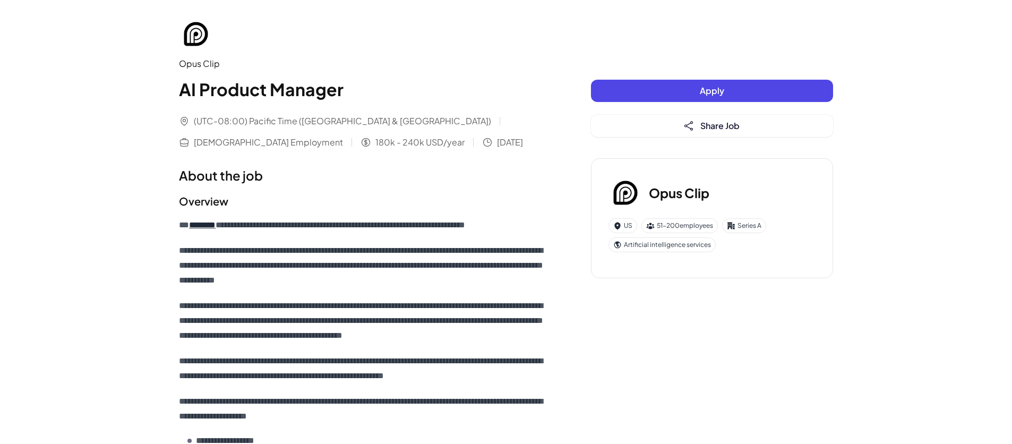  Describe the element at coordinates (364, 201) in the screenshot. I see `h2: Overview` at that location.